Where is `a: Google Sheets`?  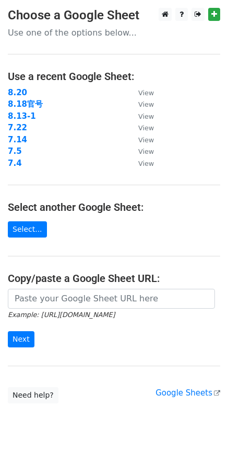
a: Google Sheets is located at coordinates (188, 393).